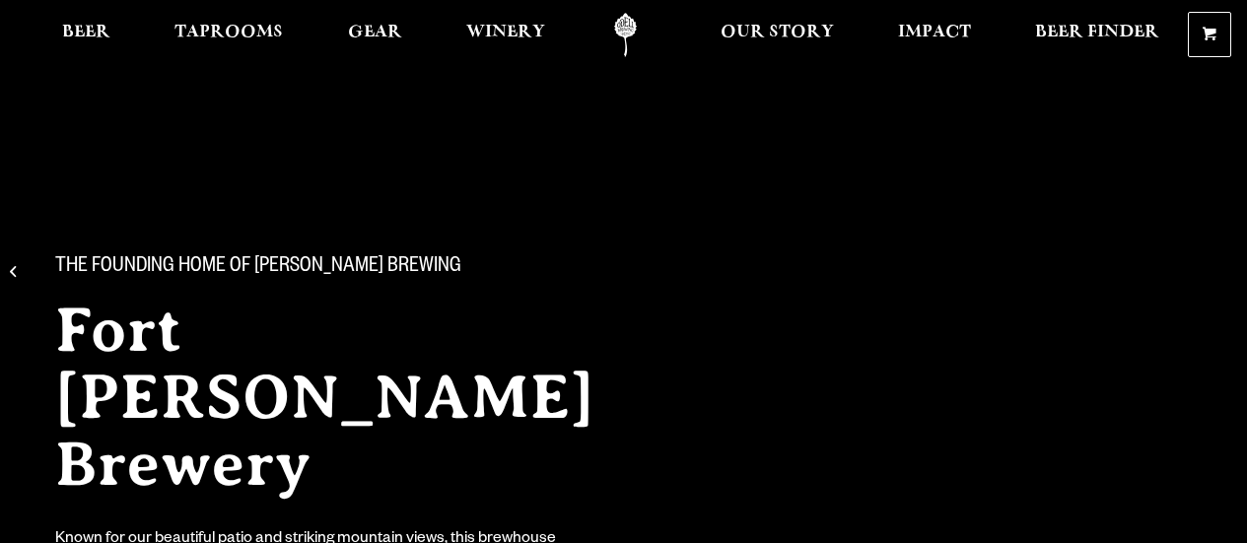 The width and height of the screenshot is (1247, 543). I want to click on a: Gear, so click(375, 35).